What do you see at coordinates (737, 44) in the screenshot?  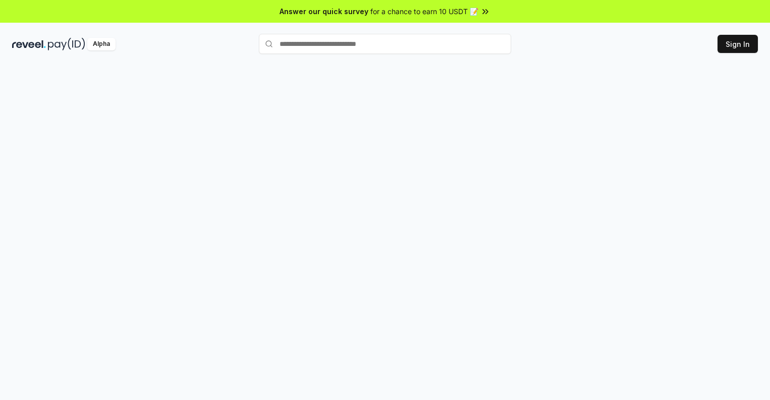 I see `button: Sign In` at bounding box center [737, 44].